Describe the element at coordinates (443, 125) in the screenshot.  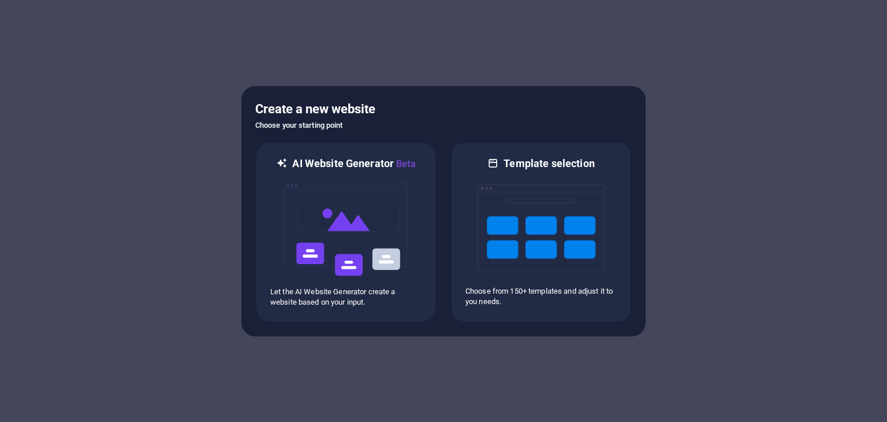
I see `h6: Choose your starting point` at that location.